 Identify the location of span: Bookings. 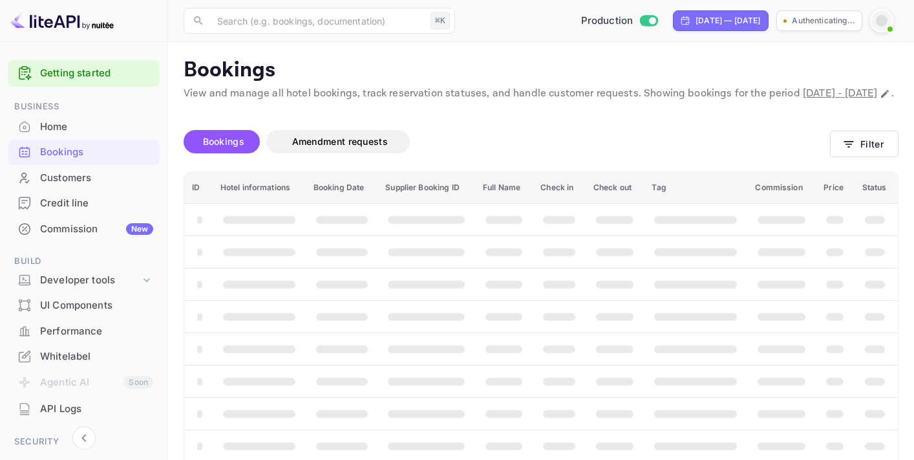
(224, 141).